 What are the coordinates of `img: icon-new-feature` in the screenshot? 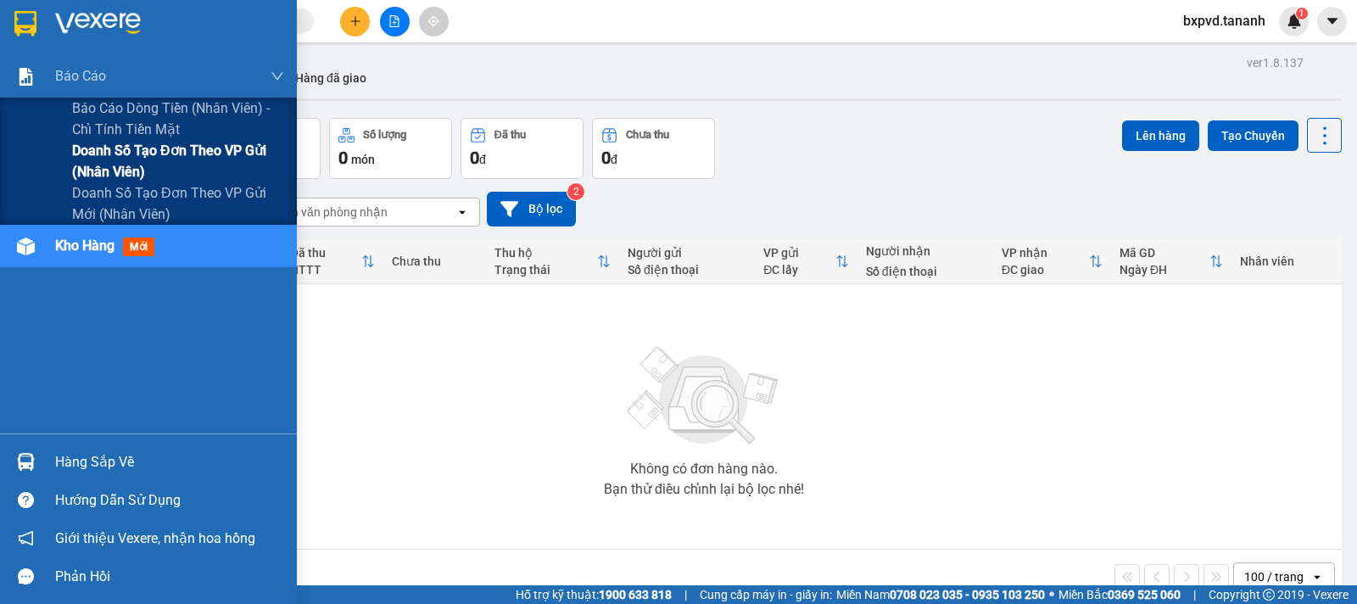 It's located at (1294, 21).